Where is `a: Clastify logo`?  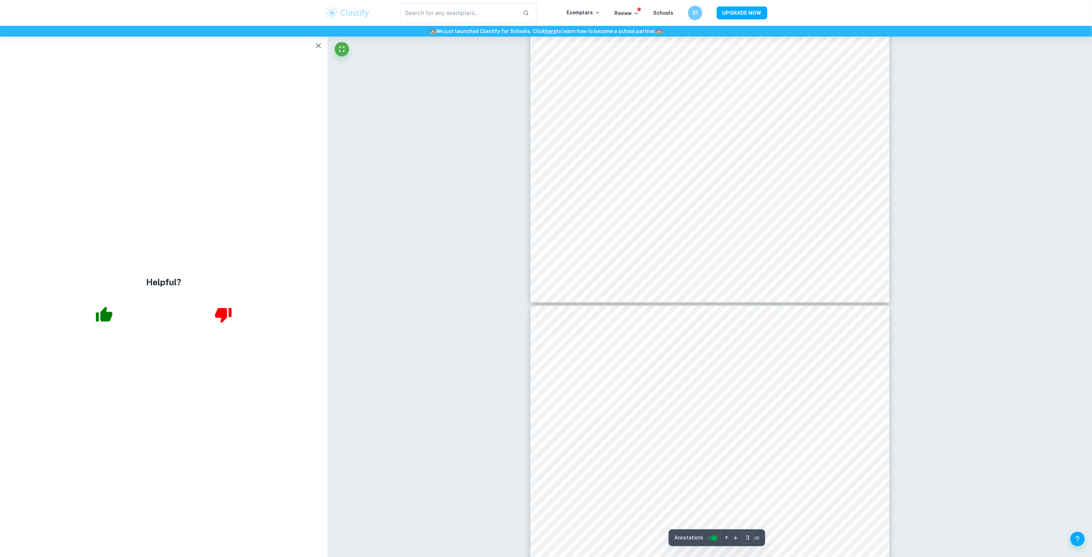
a: Clastify logo is located at coordinates (348, 13).